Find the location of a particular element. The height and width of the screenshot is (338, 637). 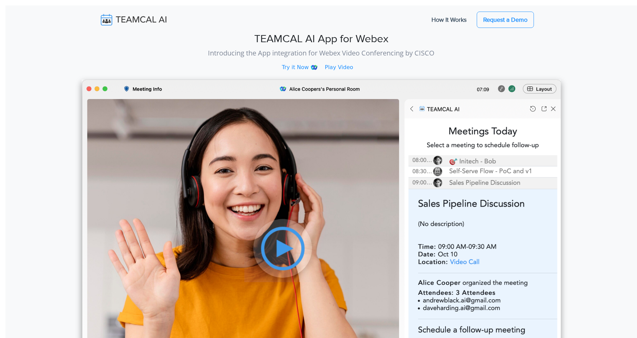

a: Request a Demo is located at coordinates (506, 20).